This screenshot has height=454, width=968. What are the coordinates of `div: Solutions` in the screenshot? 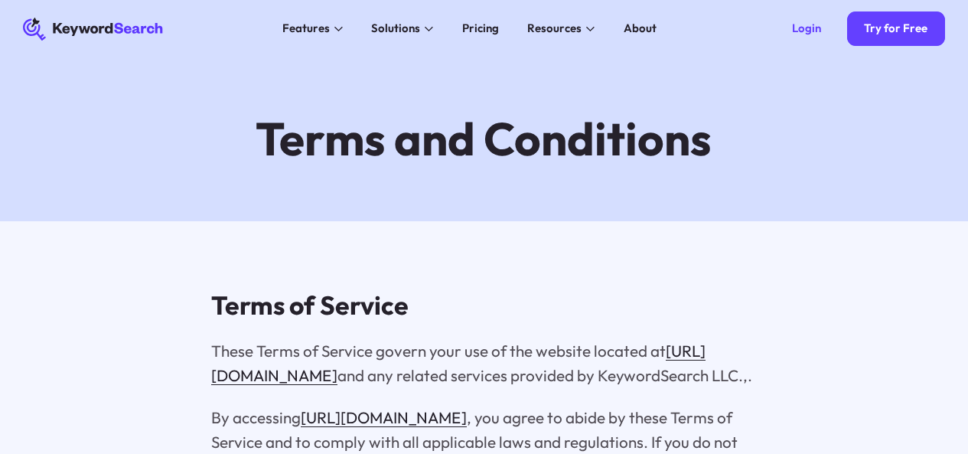 It's located at (395, 28).